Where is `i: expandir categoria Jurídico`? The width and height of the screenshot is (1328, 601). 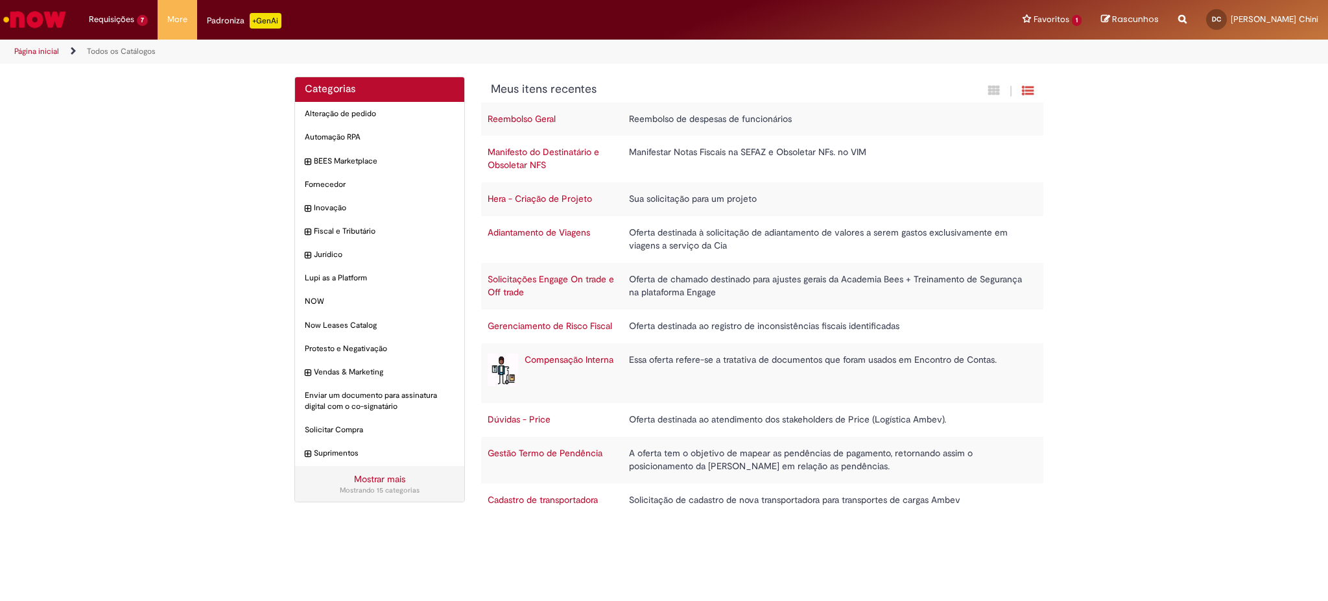
i: expandir categoria Jurídico is located at coordinates (307, 256).